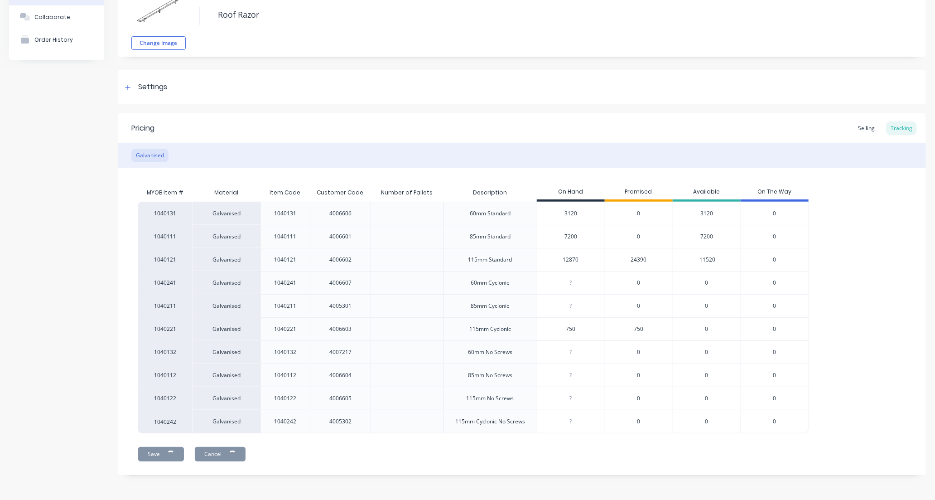  What do you see at coordinates (490, 236) in the screenshot?
I see `div: 85mm Standard` at bounding box center [490, 236].